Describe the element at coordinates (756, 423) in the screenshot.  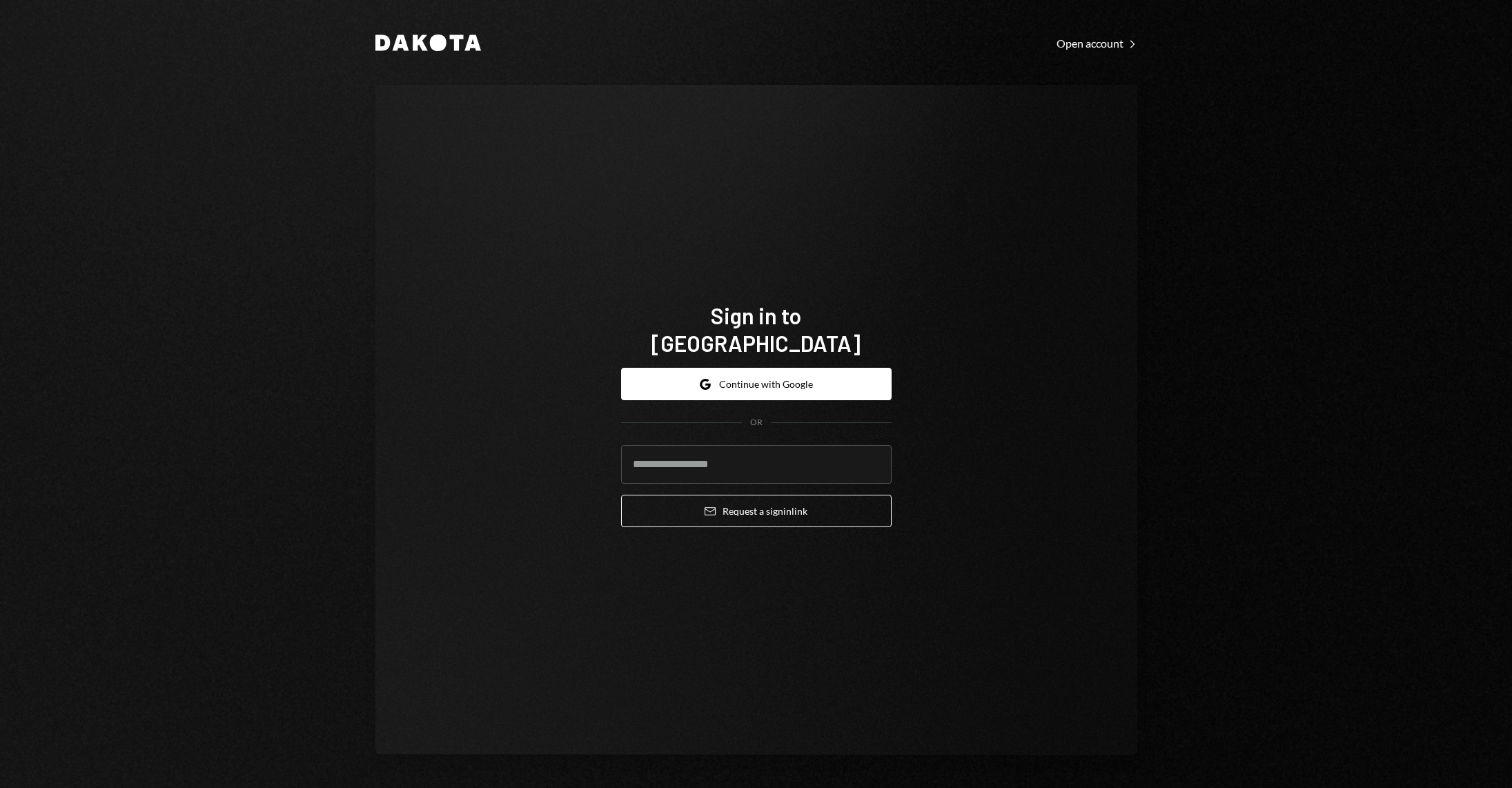
I see `div: OR` at that location.